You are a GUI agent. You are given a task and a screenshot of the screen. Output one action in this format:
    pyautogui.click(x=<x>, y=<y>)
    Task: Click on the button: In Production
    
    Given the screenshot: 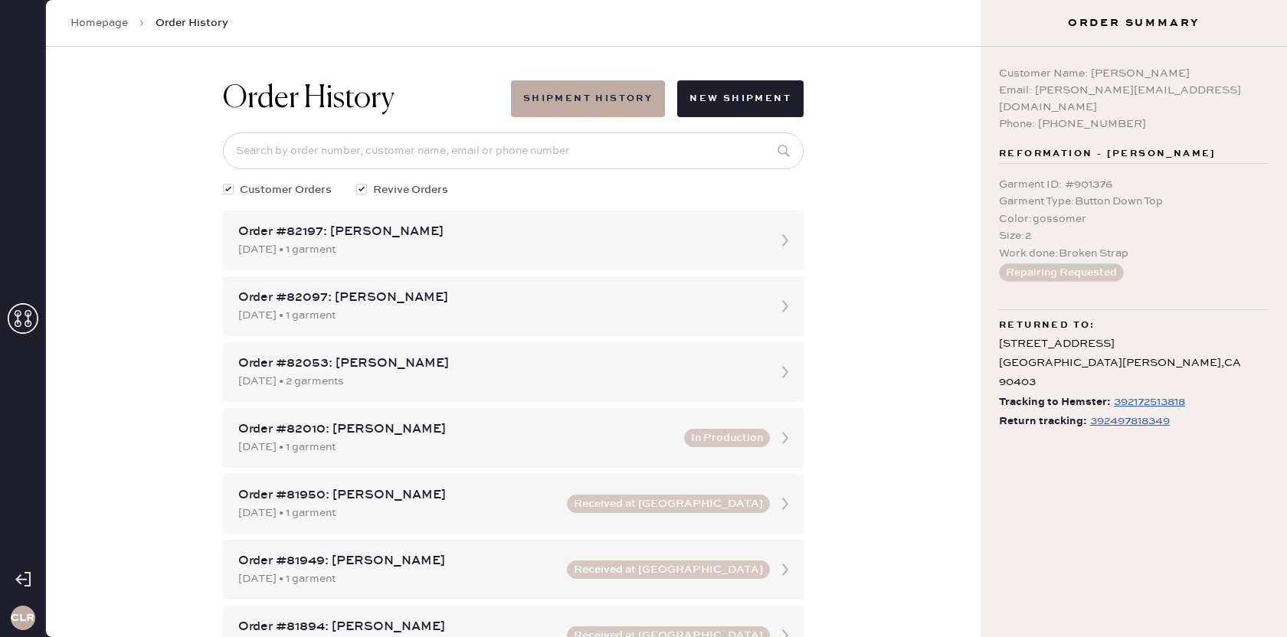 What is the action you would take?
    pyautogui.click(x=727, y=438)
    